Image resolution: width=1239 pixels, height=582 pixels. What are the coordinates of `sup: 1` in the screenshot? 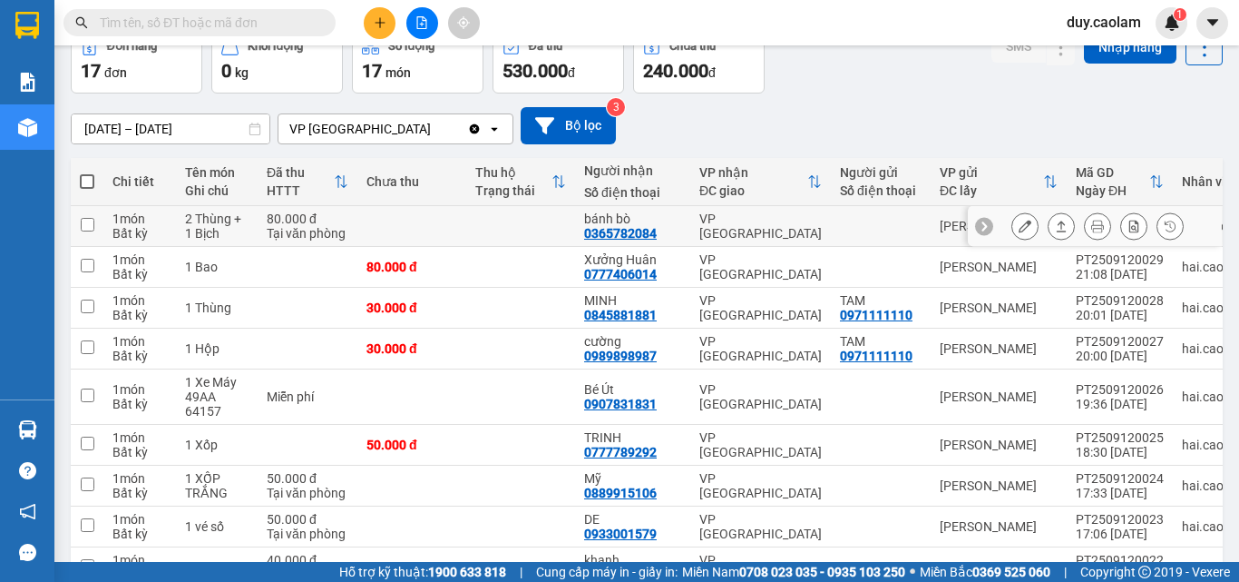 It's located at (1180, 15).